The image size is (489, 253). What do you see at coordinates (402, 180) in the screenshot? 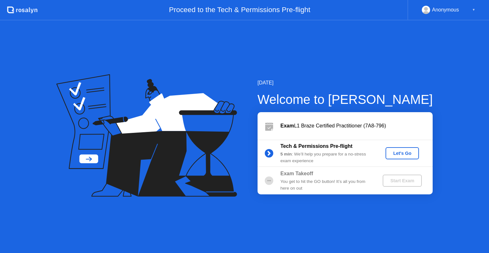
I see `div: Start Exam` at bounding box center [402, 180].